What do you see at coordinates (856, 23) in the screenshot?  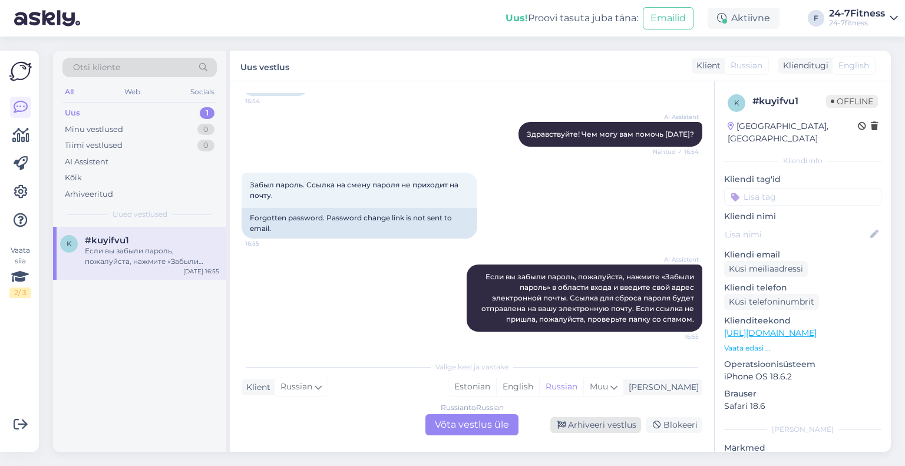 I see `div: 24-7fitness` at bounding box center [856, 23].